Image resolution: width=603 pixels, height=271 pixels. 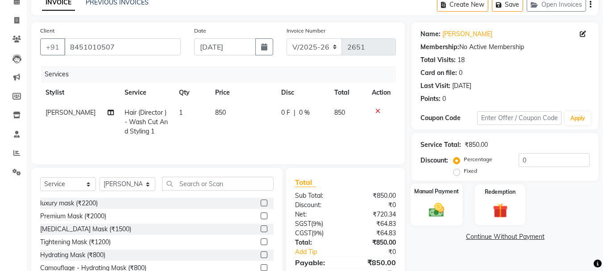 What do you see at coordinates (75, 242) in the screenshot?
I see `div: Tightening Mask (₹1200)` at bounding box center [75, 242].